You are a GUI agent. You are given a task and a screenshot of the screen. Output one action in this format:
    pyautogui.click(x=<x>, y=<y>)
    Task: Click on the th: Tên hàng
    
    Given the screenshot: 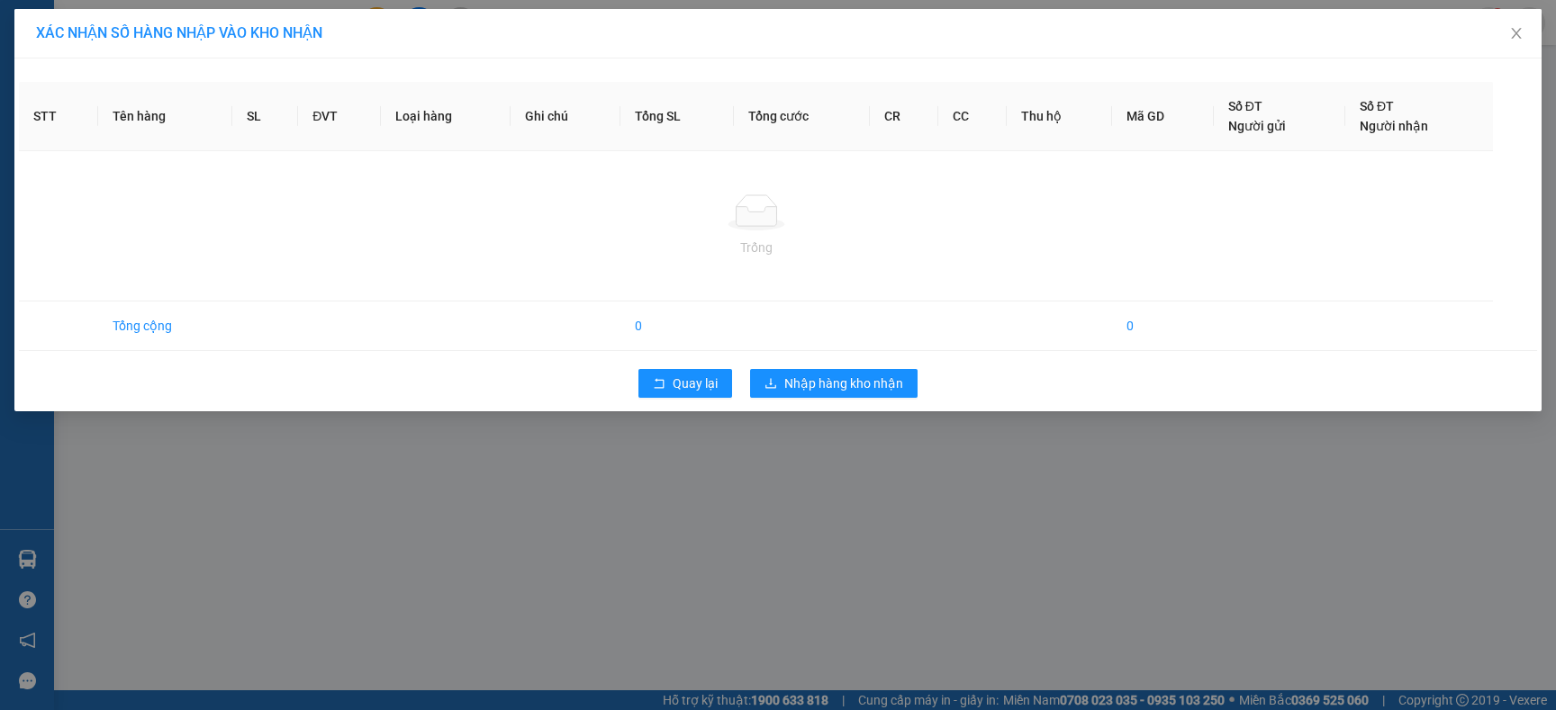 What is the action you would take?
    pyautogui.click(x=165, y=116)
    